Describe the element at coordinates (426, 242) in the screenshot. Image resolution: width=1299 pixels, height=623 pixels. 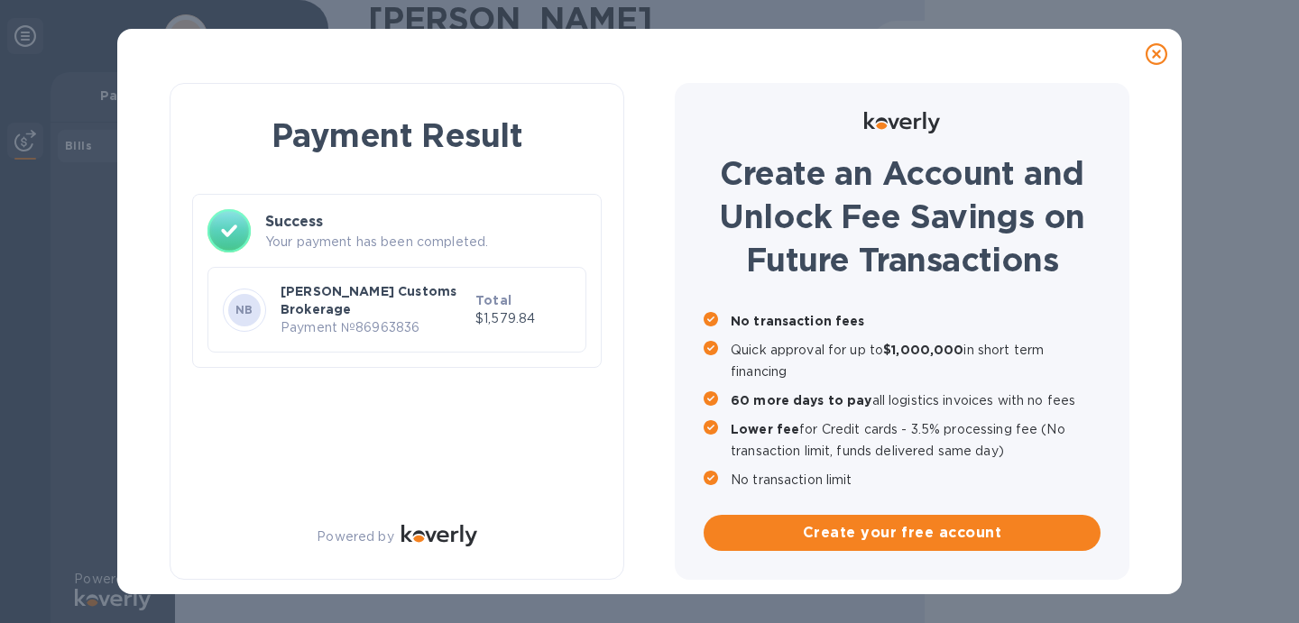
I see `p: Your payment has been completed.` at that location.